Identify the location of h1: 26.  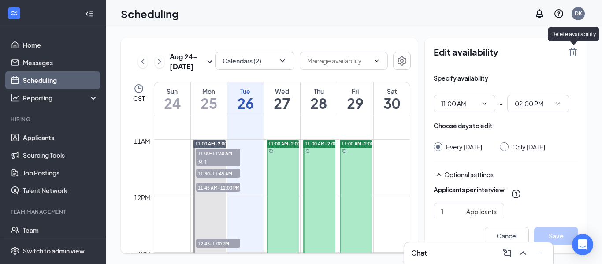
(245, 103).